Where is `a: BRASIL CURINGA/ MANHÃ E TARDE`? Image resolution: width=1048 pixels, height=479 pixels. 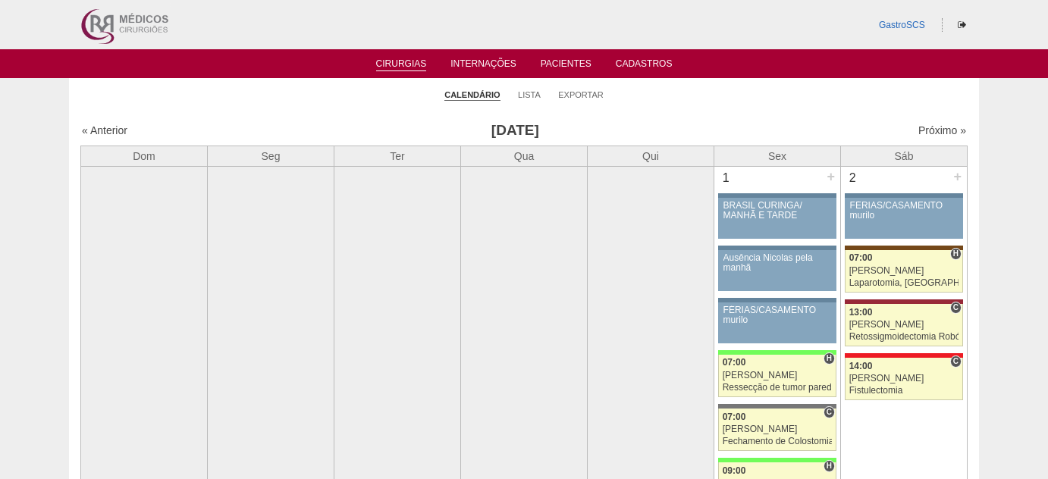 a: BRASIL CURINGA/ MANHÃ E TARDE is located at coordinates (778, 218).